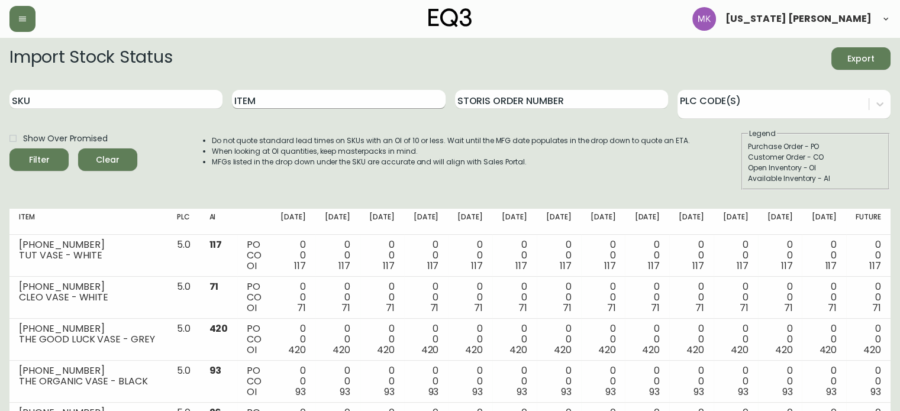 The height and width of the screenshot is (411, 900). What do you see at coordinates (816, 157) in the screenshot?
I see `div: Customer Order - CO` at bounding box center [816, 157].